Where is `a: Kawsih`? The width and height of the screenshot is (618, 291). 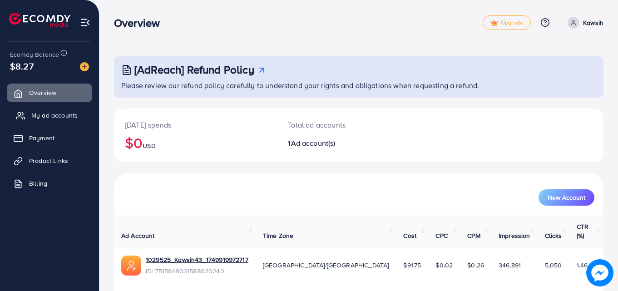 a: Kawsih is located at coordinates (583, 23).